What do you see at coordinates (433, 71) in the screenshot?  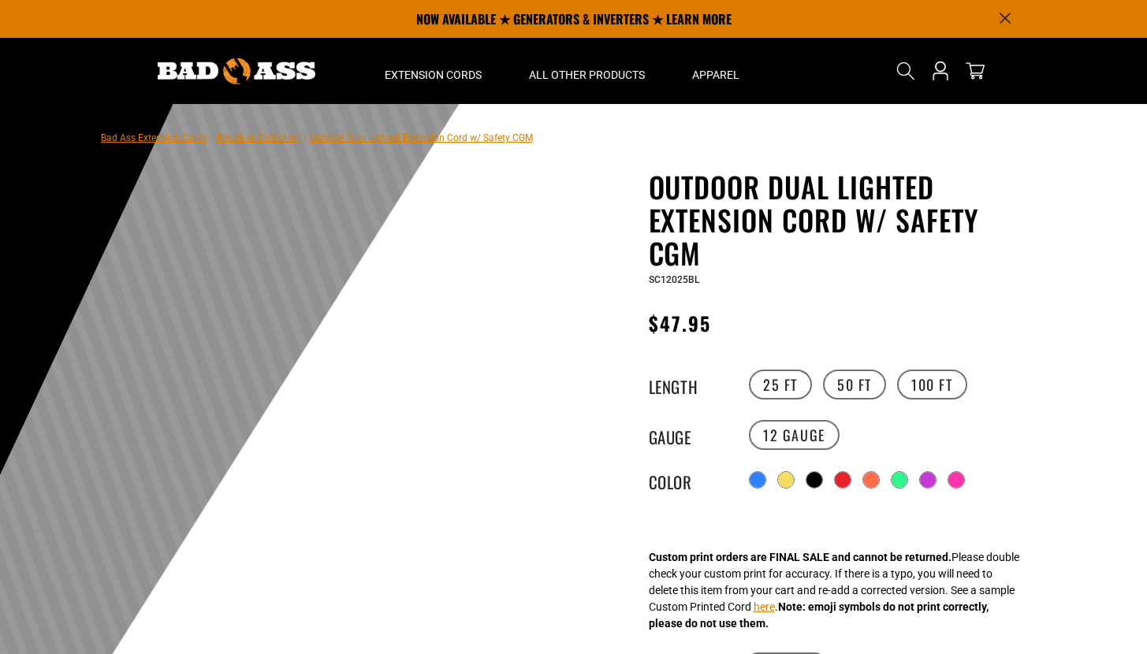 I see `summary: Extension Cords` at bounding box center [433, 71].